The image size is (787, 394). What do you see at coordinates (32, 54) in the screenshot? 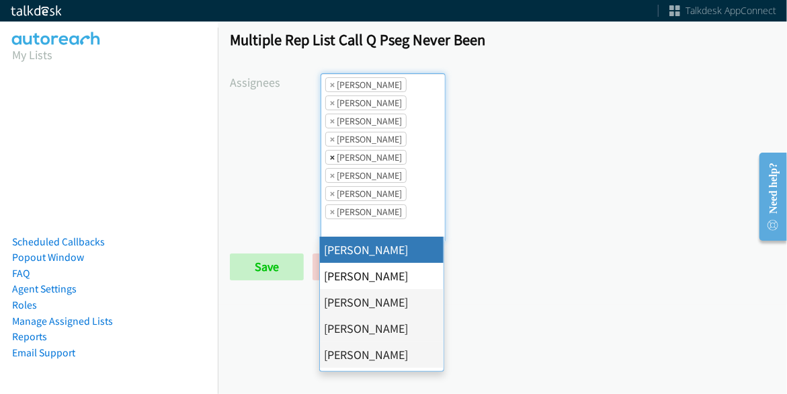
I see `a: My Lists` at bounding box center [32, 54].